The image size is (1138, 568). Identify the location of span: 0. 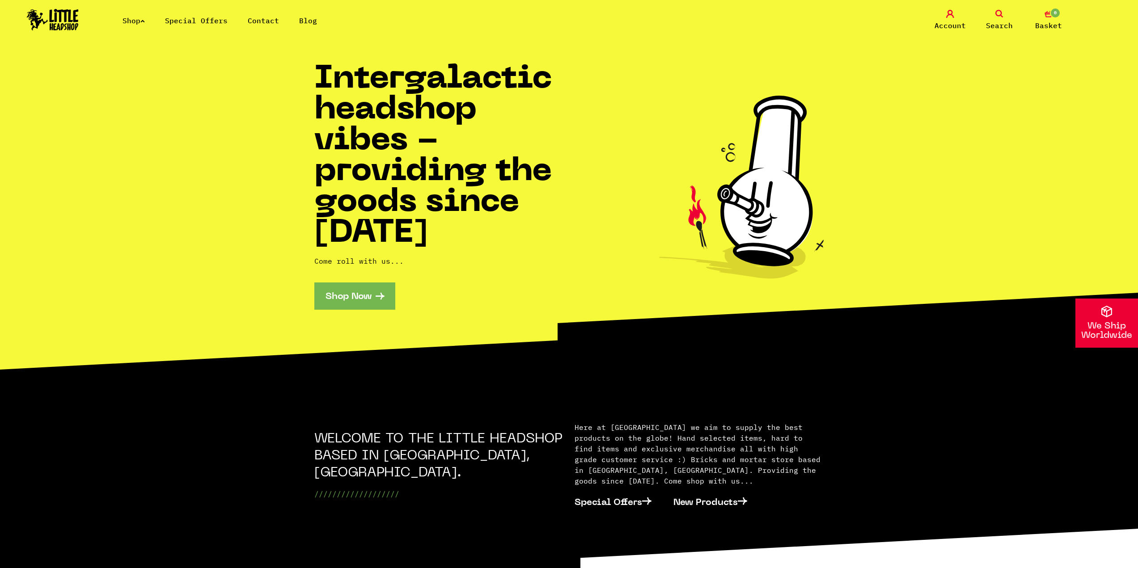
(1055, 13).